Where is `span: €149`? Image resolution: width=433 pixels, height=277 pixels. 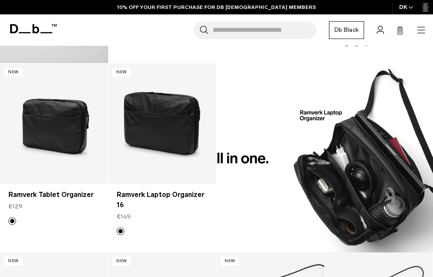 span: €149 is located at coordinates (124, 216).